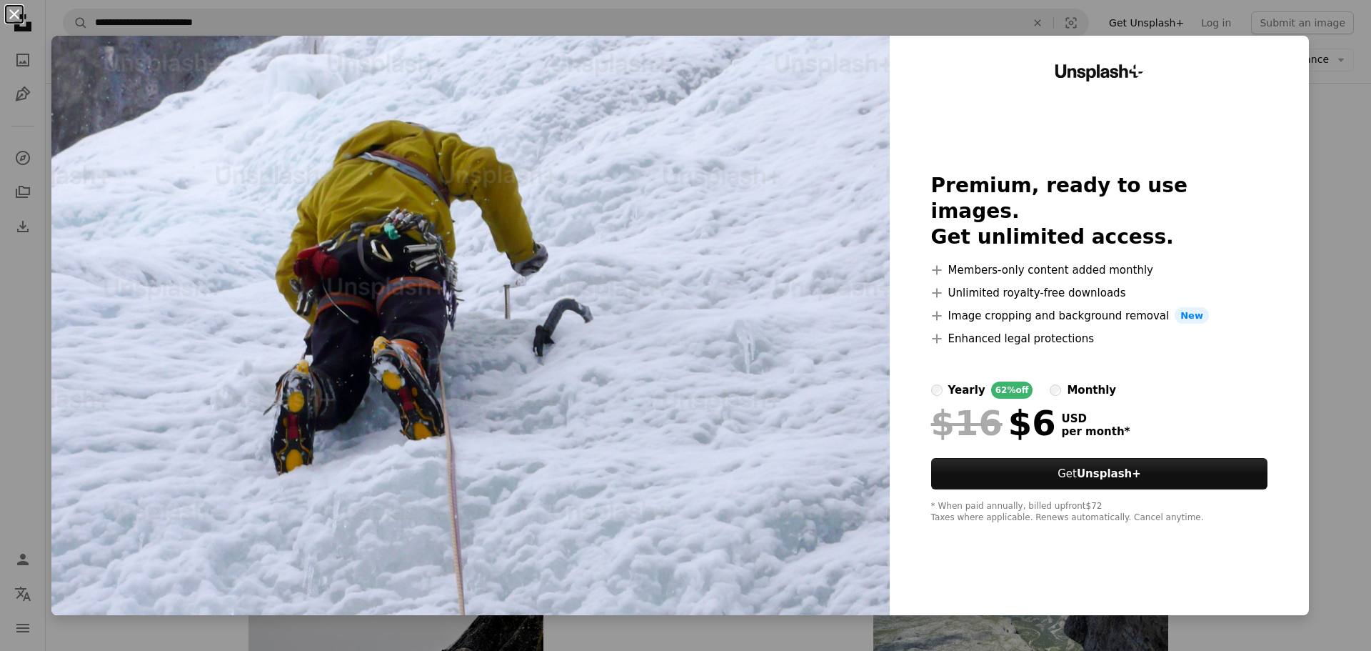 This screenshot has width=1371, height=651. What do you see at coordinates (1012, 390) in the screenshot?
I see `div: 62% off` at bounding box center [1012, 390].